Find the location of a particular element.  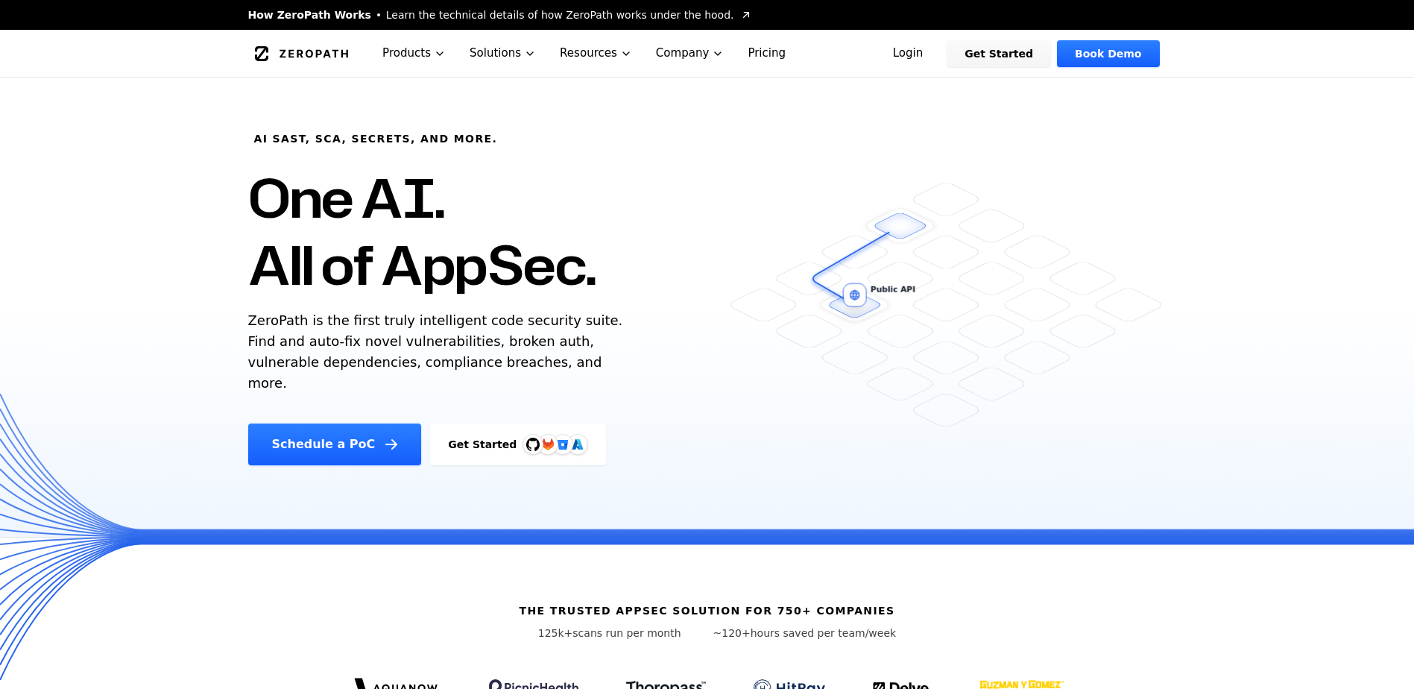

p: ZeroPath is the first truly intelligent code security suite. Find and auto-fix novel vulnerabilit... is located at coordinates (439, 352).